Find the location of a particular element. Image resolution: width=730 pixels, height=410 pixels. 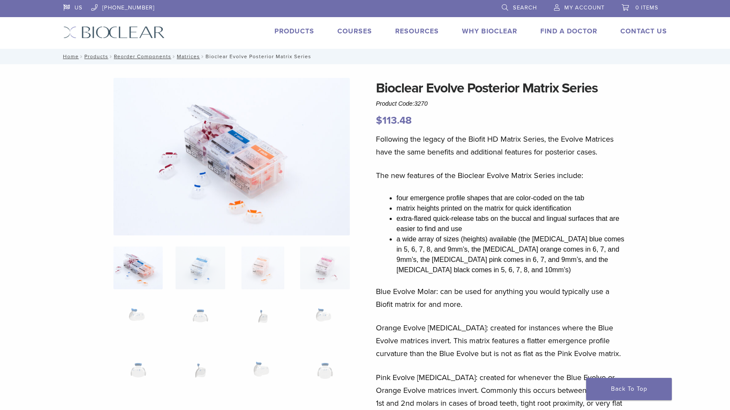

img: Bioclear Evolve Posterior Matrix Series - Image 8 is located at coordinates (324, 322).